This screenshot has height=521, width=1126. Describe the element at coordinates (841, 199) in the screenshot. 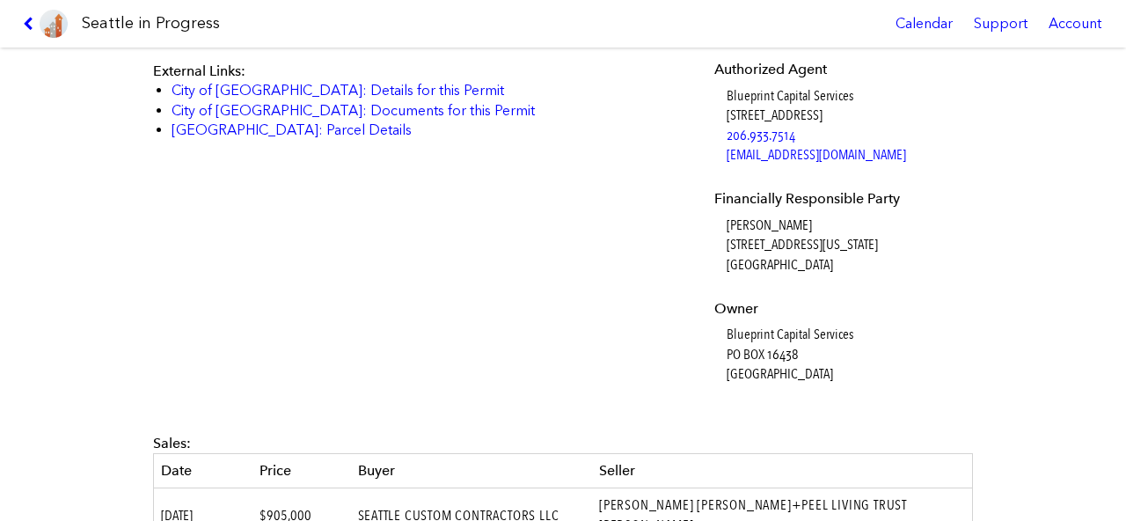

I see `dt: Financially Responsible Party` at that location.